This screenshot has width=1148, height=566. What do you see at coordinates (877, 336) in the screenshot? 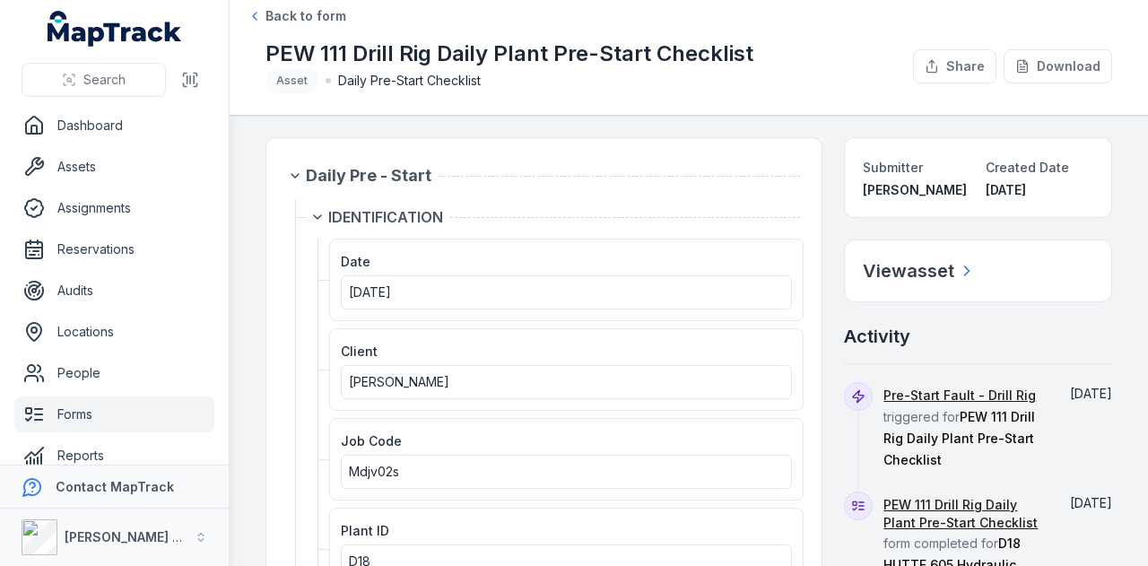
I see `h2: Activity` at bounding box center [877, 336].